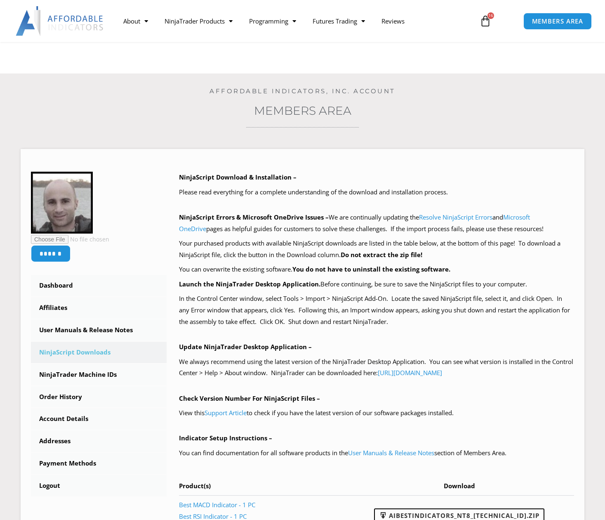 This screenshot has width=605, height=520. What do you see at coordinates (273, 21) in the screenshot?
I see `a: Programming` at bounding box center [273, 21].